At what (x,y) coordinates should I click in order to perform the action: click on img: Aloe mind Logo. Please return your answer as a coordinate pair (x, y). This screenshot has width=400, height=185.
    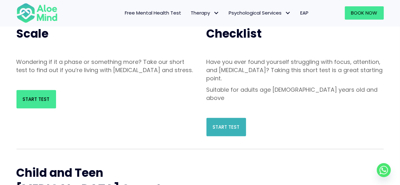
    Looking at the image, I should click on (37, 13).